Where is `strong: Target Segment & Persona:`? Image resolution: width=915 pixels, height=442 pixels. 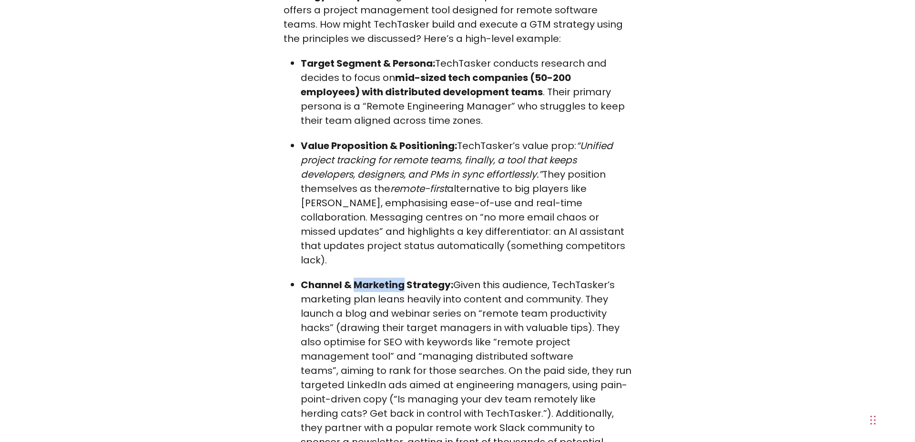
strong: Target Segment & Persona: is located at coordinates (368, 63).